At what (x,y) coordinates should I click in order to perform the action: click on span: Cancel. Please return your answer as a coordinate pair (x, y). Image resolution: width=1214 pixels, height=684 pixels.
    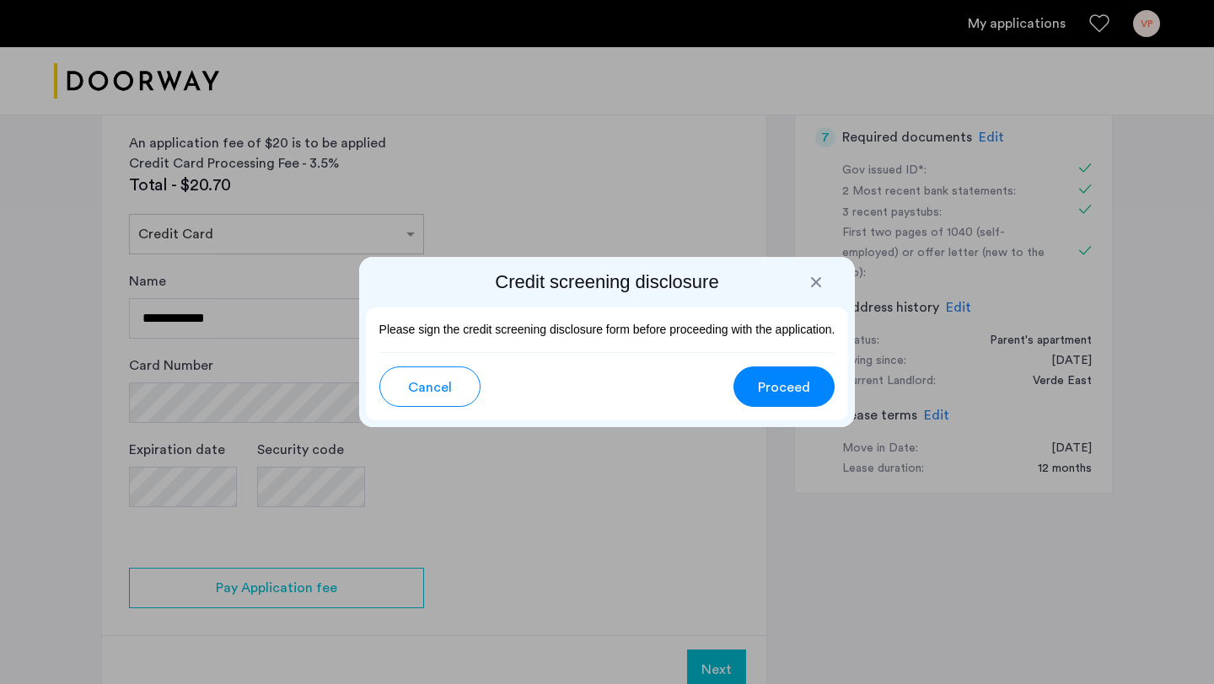
    Looking at the image, I should click on (430, 388).